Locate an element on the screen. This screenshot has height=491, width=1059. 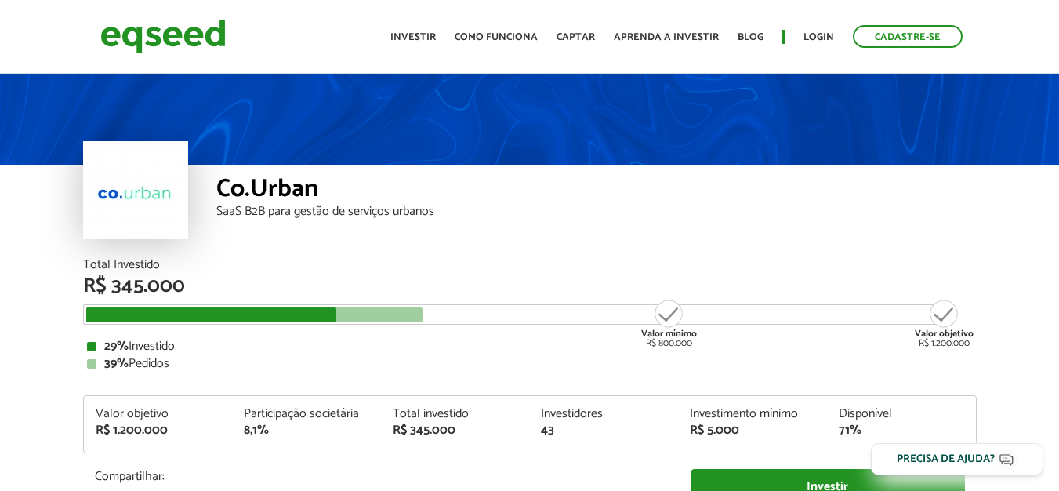
p: Compartilhar: is located at coordinates (381, 476).